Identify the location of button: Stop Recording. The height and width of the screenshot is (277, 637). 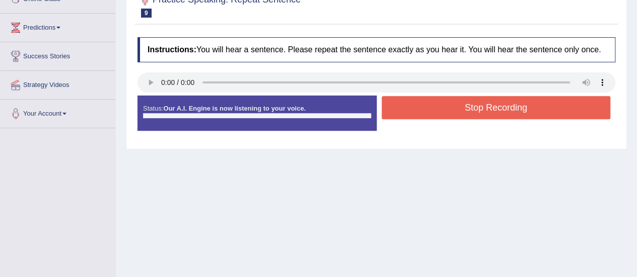
(496, 108).